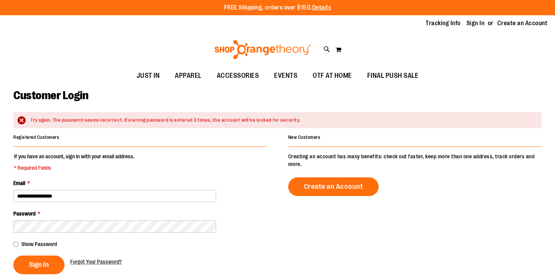 This screenshot has width=555, height=275. What do you see at coordinates (39, 265) in the screenshot?
I see `span: Sign In` at bounding box center [39, 265].